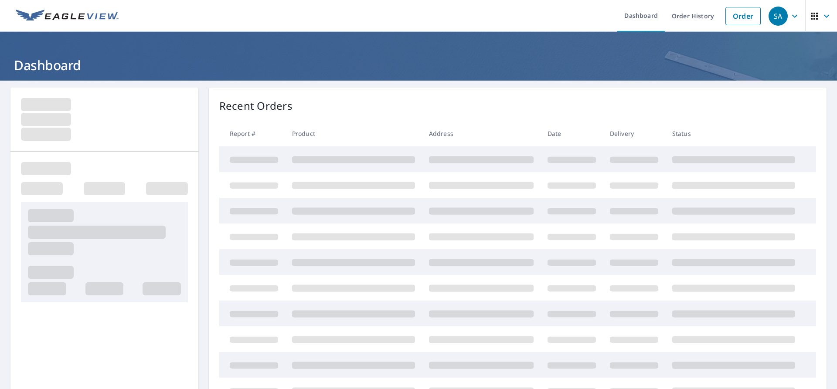  What do you see at coordinates (353, 133) in the screenshot?
I see `th: Product` at bounding box center [353, 133].